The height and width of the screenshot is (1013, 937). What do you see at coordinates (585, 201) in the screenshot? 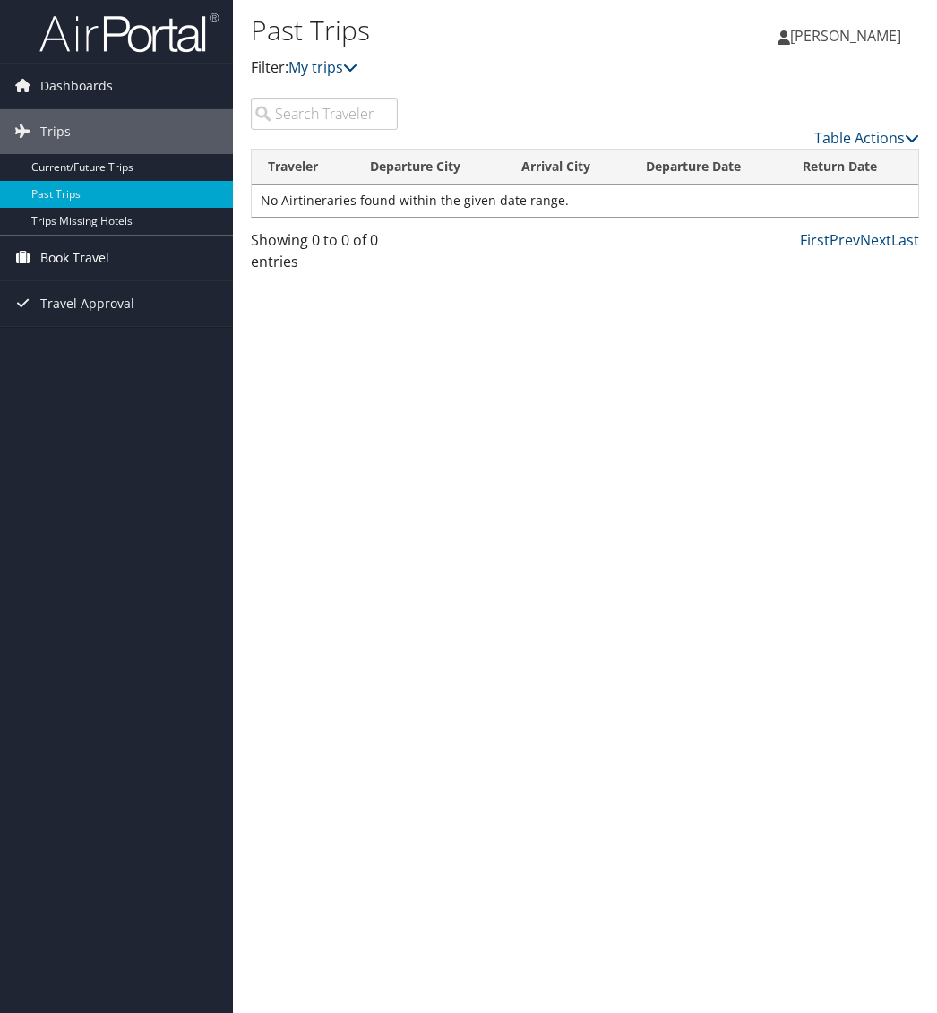
I see `td: No Airtineraries found within the given date range.` at bounding box center [585, 201].